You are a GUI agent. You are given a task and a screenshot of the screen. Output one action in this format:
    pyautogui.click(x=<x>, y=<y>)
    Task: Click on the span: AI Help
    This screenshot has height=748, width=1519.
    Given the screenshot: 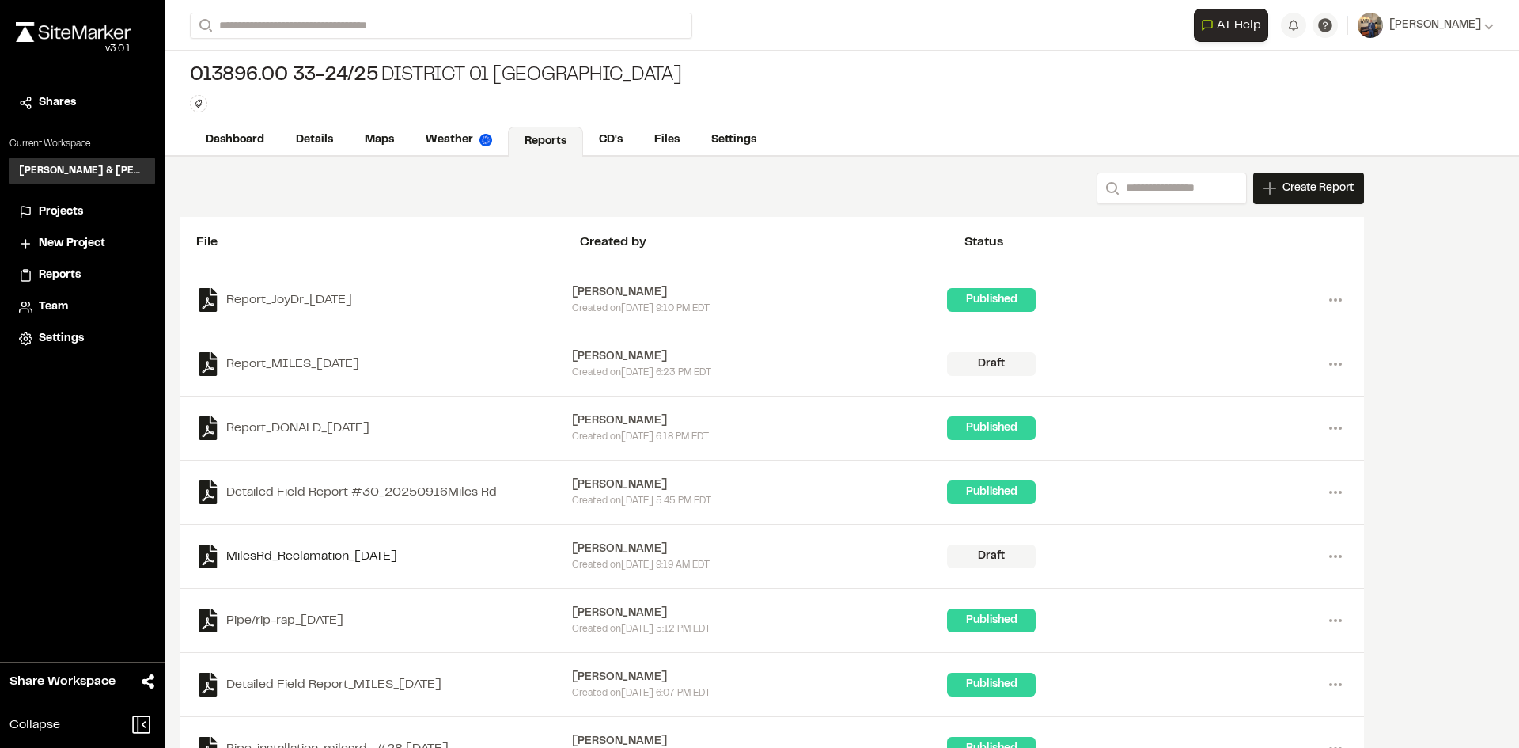 What is the action you would take?
    pyautogui.click(x=1239, y=25)
    